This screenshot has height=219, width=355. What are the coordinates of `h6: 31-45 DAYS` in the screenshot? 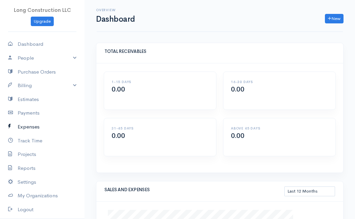 It's located at (160, 128).